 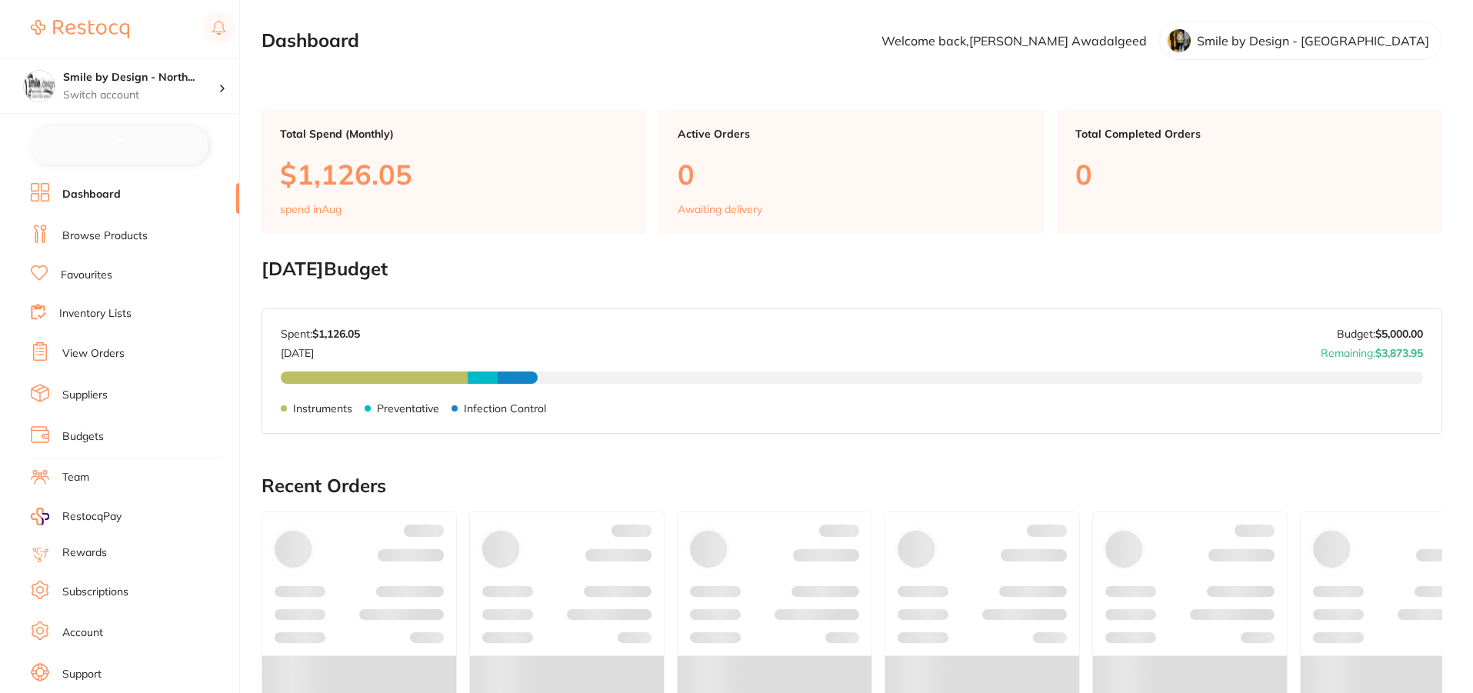 What do you see at coordinates (92, 195) in the screenshot?
I see `a: Dashboard` at bounding box center [92, 195].